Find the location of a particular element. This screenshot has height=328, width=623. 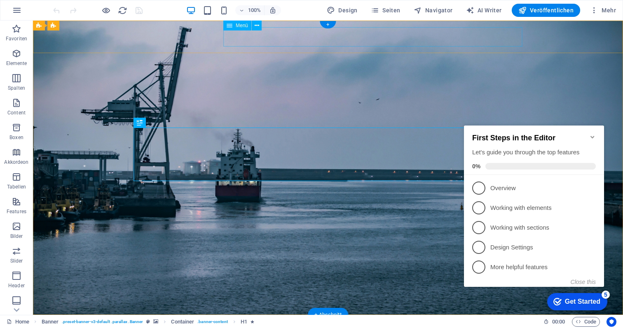

p: Working with sections is located at coordinates (79, 114).